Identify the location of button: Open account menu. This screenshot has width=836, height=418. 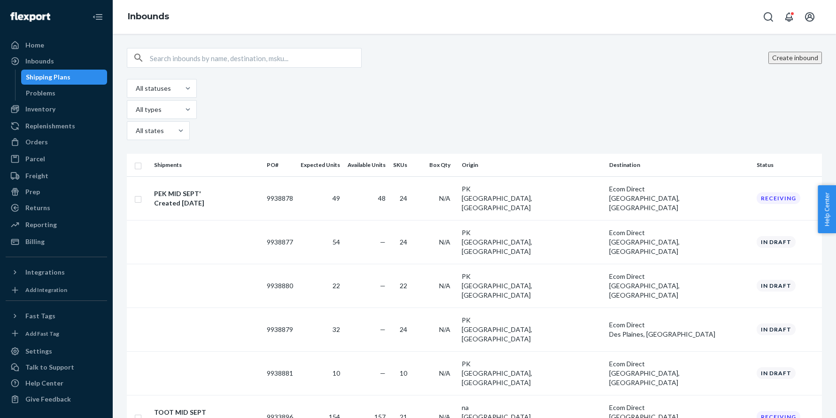
(810, 17).